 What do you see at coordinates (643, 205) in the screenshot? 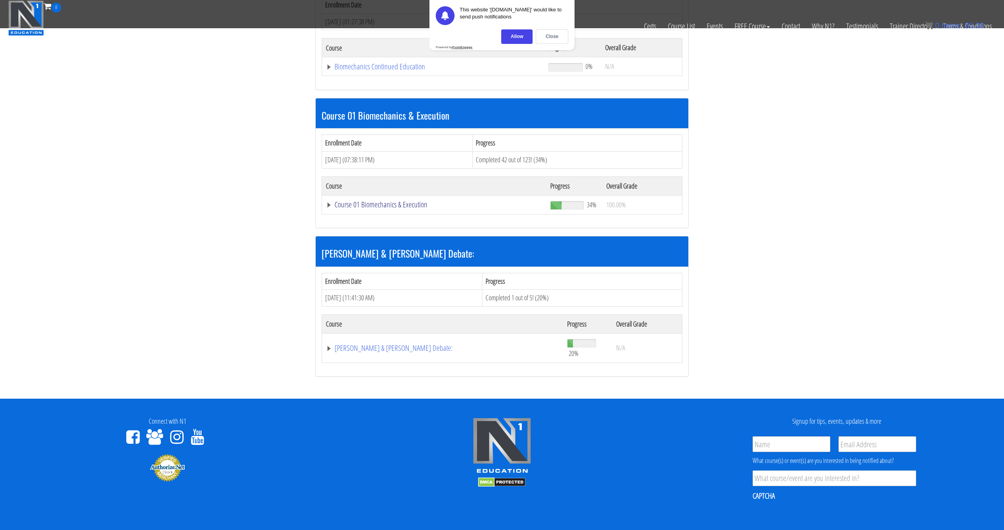
I see `td: 100.00%` at bounding box center [643, 205].